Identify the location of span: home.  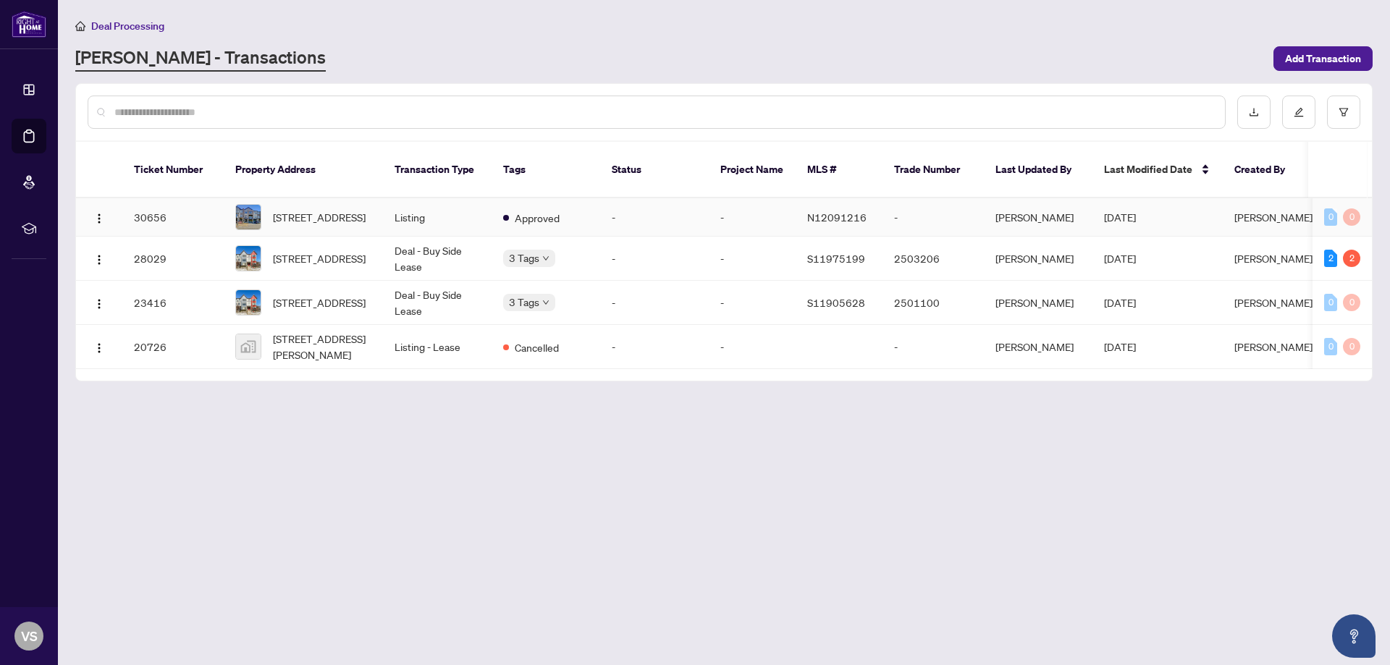
(80, 26).